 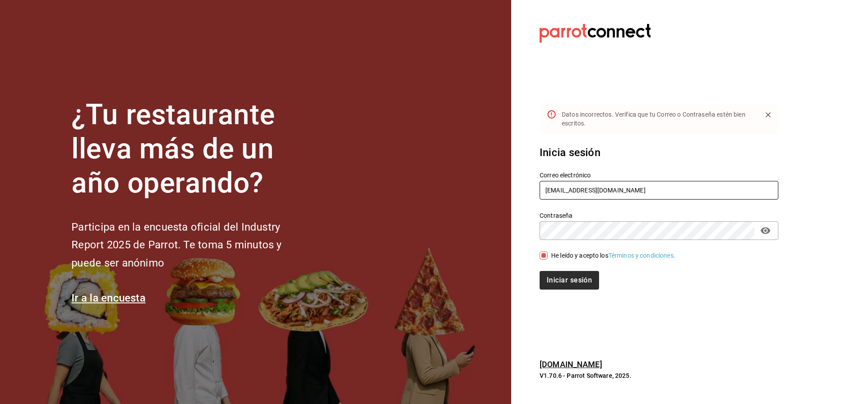 What do you see at coordinates (569, 281) in the screenshot?
I see `button: Iniciar sesión` at bounding box center [569, 281].